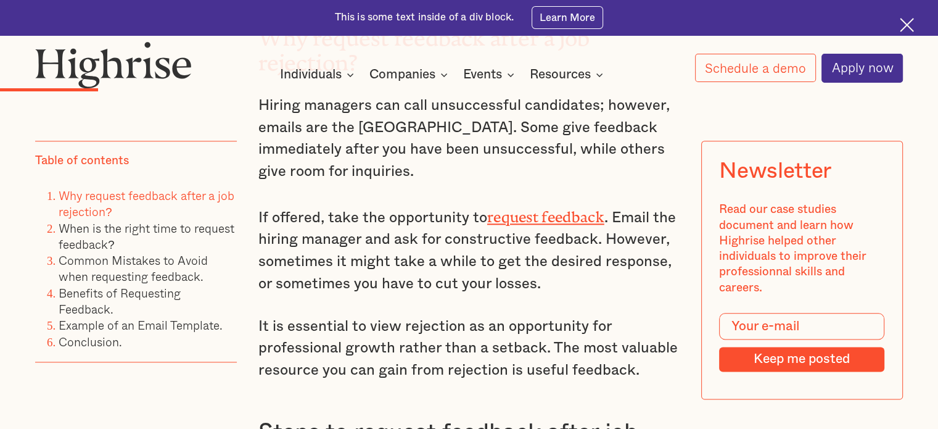 The height and width of the screenshot is (429, 938). Describe the element at coordinates (546, 213) in the screenshot. I see `strong: request feedback` at that location.